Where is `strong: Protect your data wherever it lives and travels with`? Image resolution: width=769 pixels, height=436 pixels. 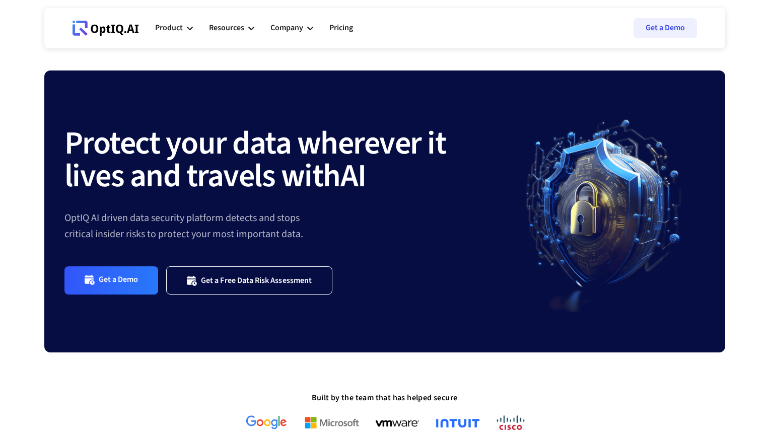
strong: Protect your data wherever it lives and travels with is located at coordinates (255, 160).